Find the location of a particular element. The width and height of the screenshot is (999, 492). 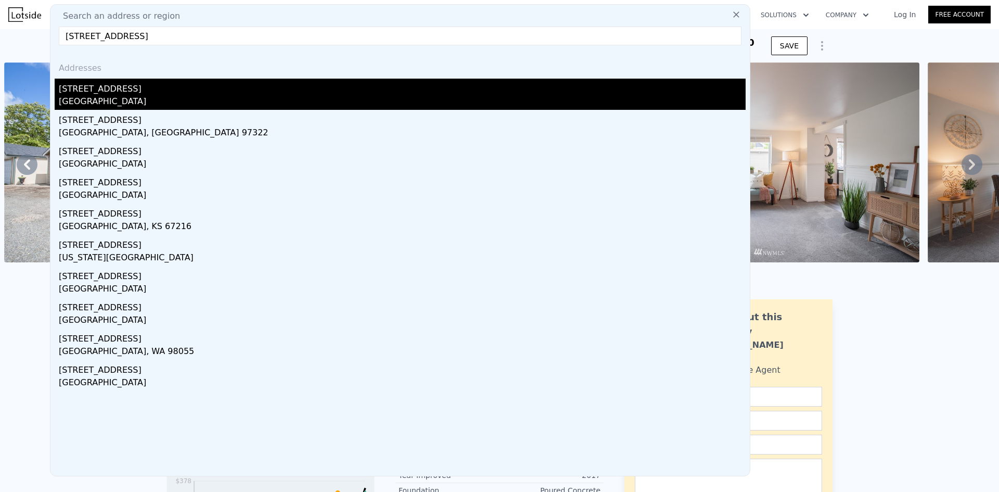

a: Log In is located at coordinates (905, 15).